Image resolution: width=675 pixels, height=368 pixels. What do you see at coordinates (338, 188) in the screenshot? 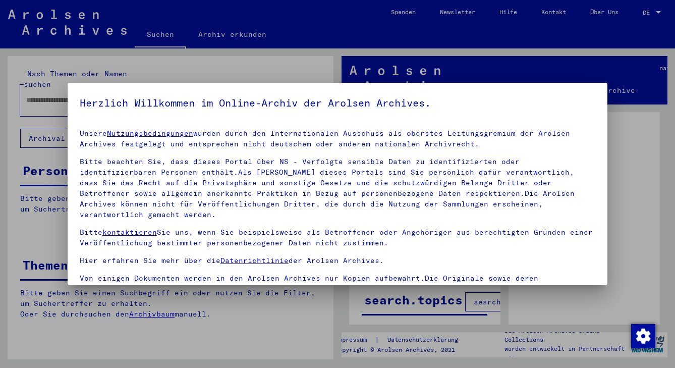
I see `p: Bitte beachten Sie, dass dieses Portal über NS - Verfolgte sensible Daten zu identifizierten oder...` at bounding box center [338, 188].